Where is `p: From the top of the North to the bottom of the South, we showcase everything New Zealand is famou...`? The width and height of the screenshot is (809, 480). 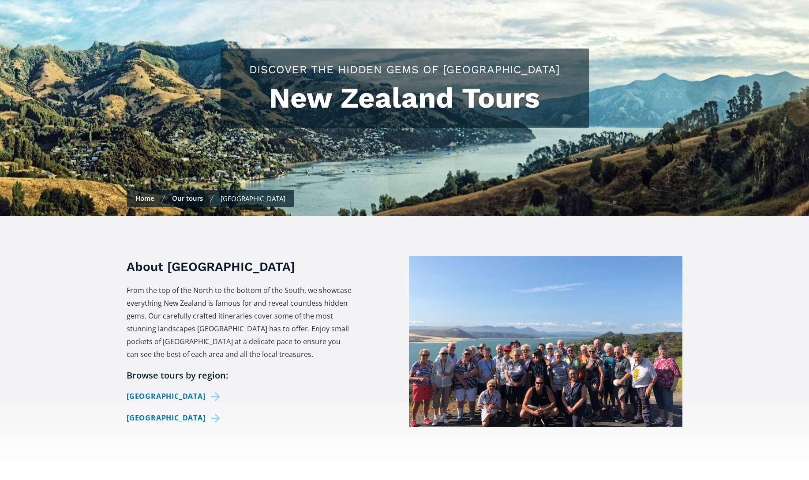 p: From the top of the North to the bottom of the South, we showcase everything New Zealand is famou... is located at coordinates (240, 323).